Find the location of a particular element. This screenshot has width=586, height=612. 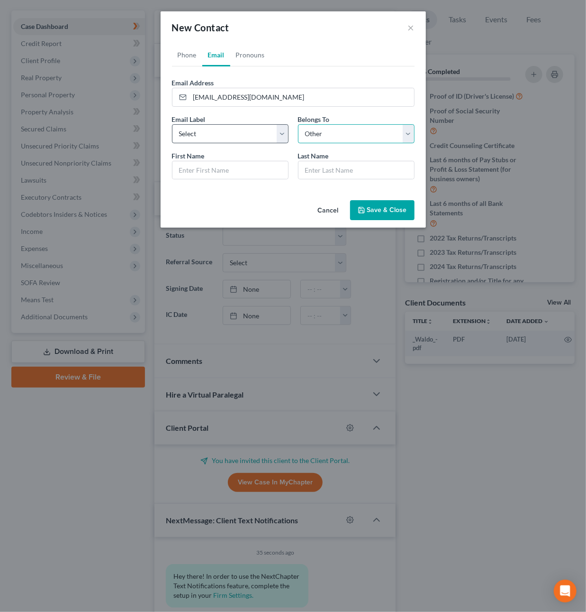

input: Email Address is located at coordinates (302, 97).